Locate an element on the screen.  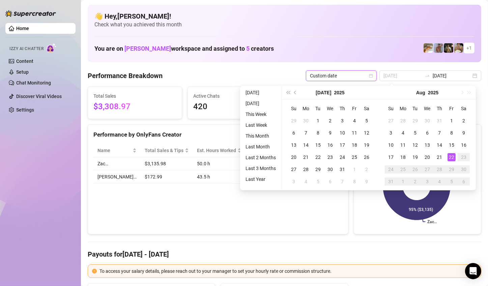
td: 2025-07-06 is located at coordinates (294, 133).